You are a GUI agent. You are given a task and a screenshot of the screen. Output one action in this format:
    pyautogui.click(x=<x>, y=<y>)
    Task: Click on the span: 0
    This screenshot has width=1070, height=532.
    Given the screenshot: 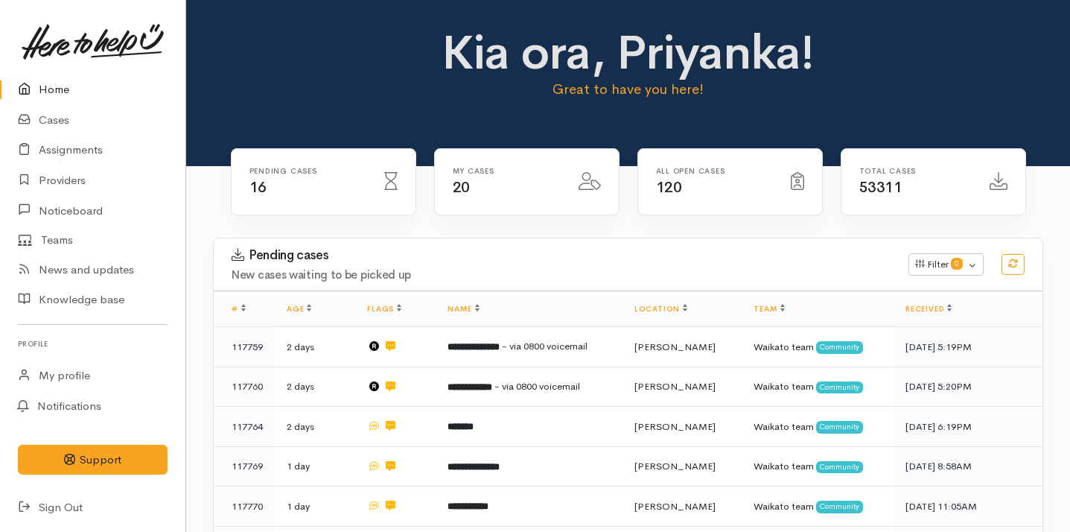 What is the action you would take?
    pyautogui.click(x=957, y=264)
    